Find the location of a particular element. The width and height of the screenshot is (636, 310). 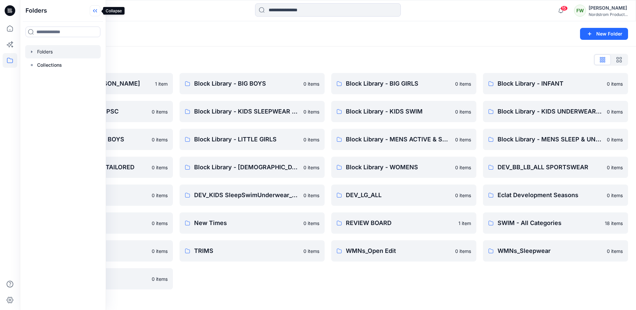

p: 18 items is located at coordinates (614, 223).